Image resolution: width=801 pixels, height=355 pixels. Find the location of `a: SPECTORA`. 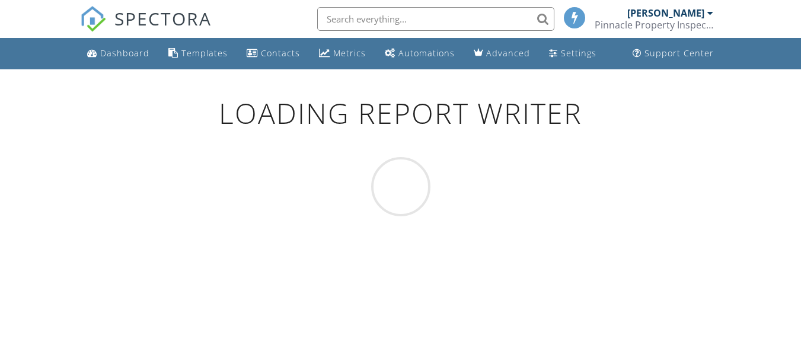

a: SPECTORA is located at coordinates (146, 28).